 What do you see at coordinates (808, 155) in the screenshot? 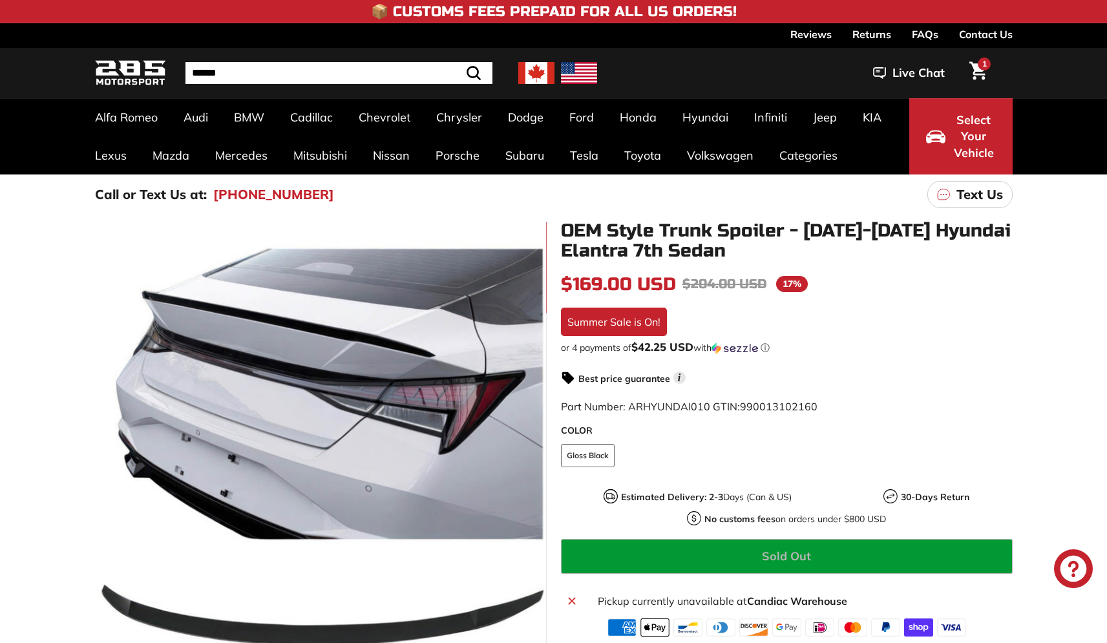
I see `a: Categories` at bounding box center [808, 155].